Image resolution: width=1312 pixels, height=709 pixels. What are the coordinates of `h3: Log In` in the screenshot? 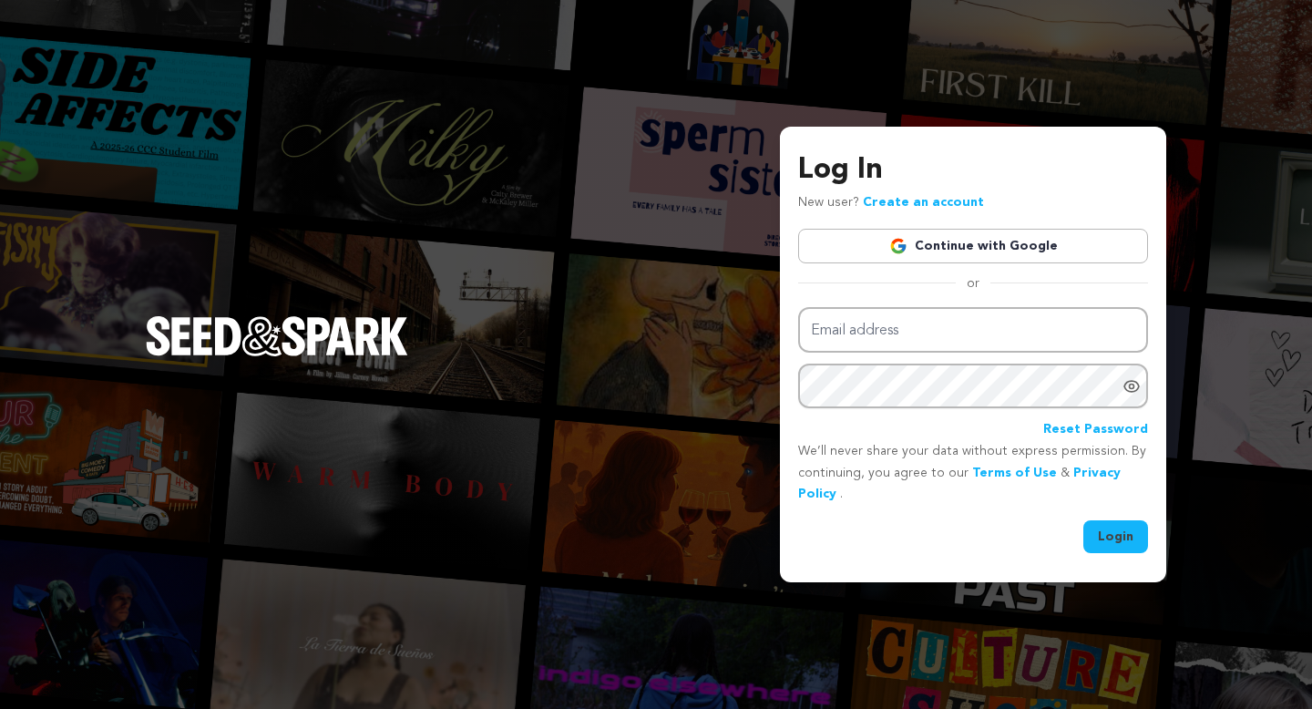 It's located at (973, 170).